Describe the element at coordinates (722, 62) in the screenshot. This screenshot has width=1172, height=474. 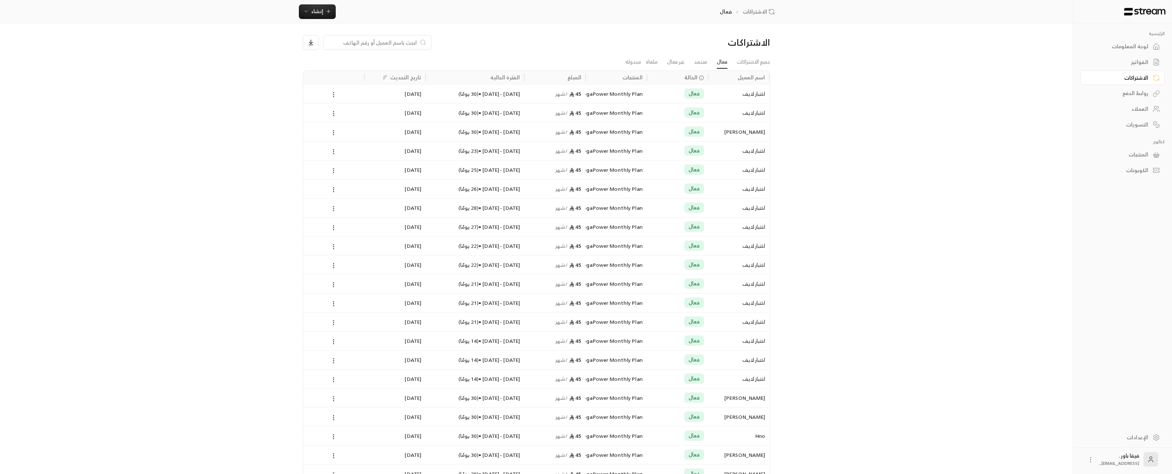
I see `a: فعال` at that location.